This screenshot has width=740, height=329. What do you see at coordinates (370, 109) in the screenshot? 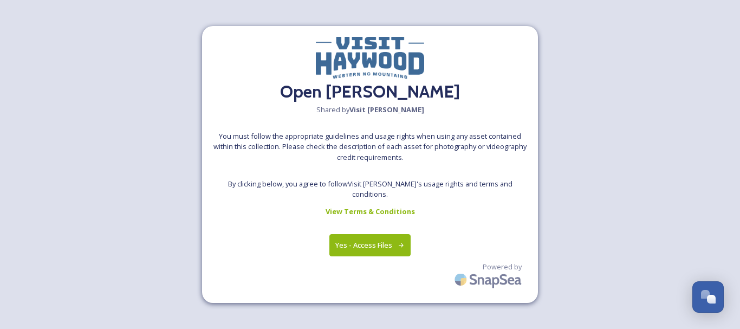
I see `span: Shared by` at bounding box center [370, 109].